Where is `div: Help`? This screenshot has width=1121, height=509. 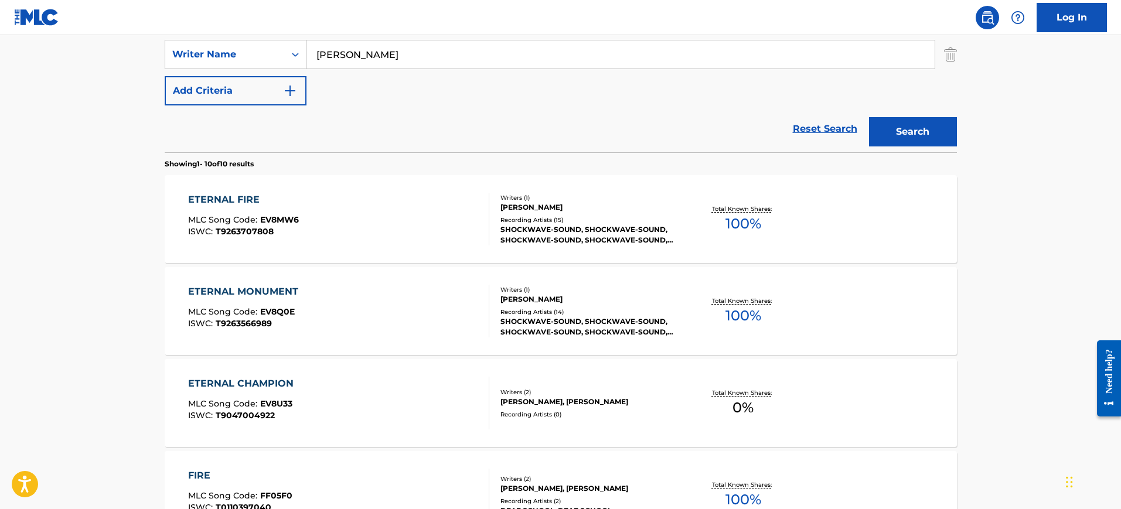 div: Help is located at coordinates (1017, 18).